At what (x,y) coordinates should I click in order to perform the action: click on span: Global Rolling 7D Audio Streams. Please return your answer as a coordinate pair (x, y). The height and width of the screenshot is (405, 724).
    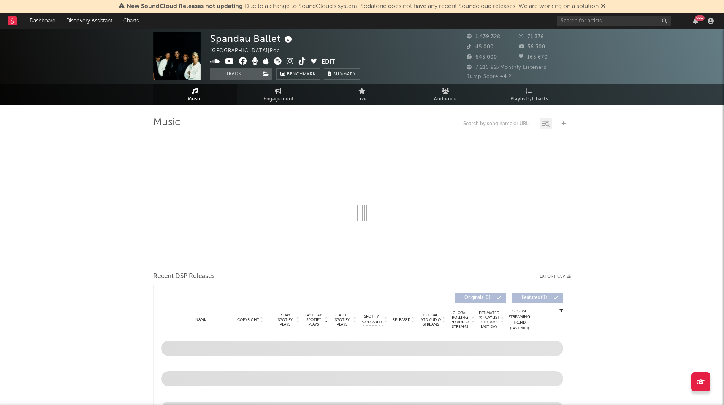
    Looking at the image, I should click on (460, 320).